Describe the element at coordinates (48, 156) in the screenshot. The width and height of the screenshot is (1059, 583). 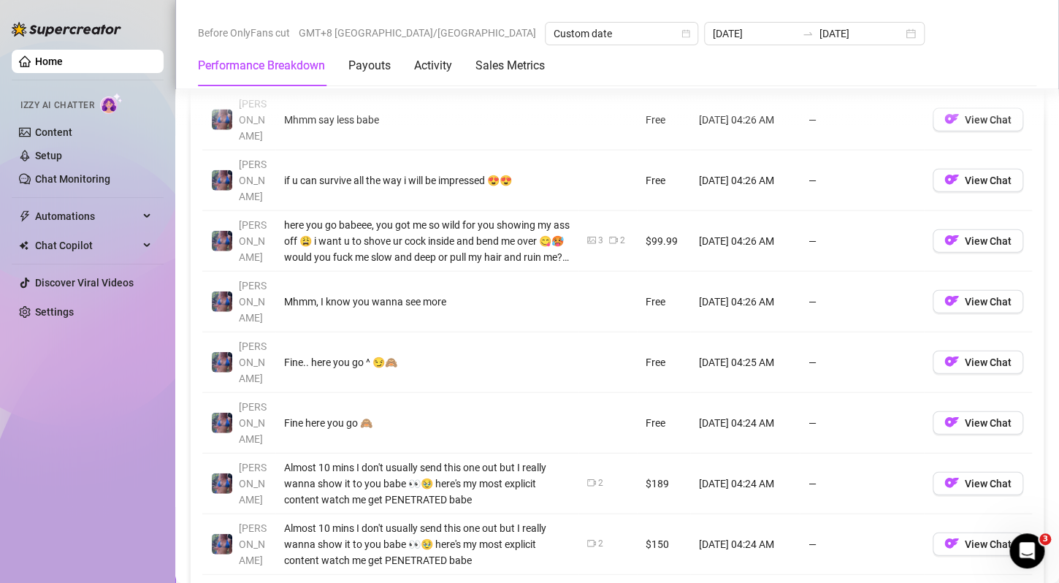
I see `a: Setup` at that location.